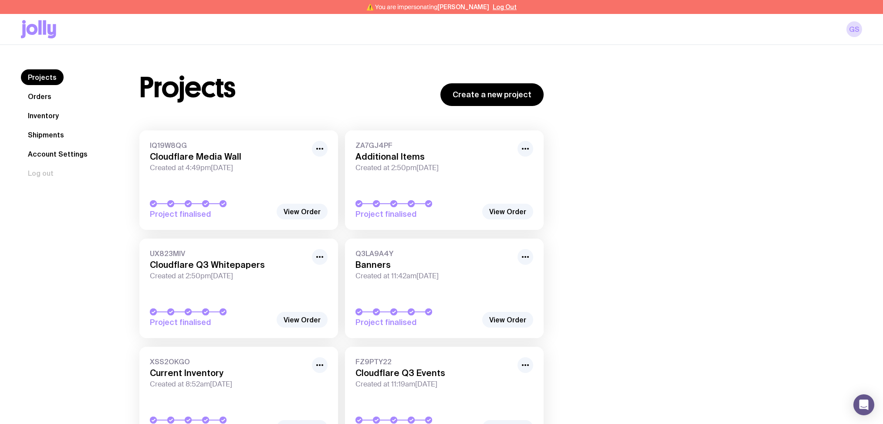 This screenshot has width=883, height=424. What do you see at coordinates (187, 88) in the screenshot?
I see `h1: Projects` at bounding box center [187, 88].